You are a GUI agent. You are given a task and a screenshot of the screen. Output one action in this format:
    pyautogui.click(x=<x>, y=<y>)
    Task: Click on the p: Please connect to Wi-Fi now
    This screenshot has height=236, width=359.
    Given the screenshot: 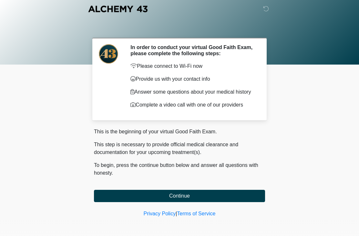 What is the action you would take?
    pyautogui.click(x=193, y=66)
    